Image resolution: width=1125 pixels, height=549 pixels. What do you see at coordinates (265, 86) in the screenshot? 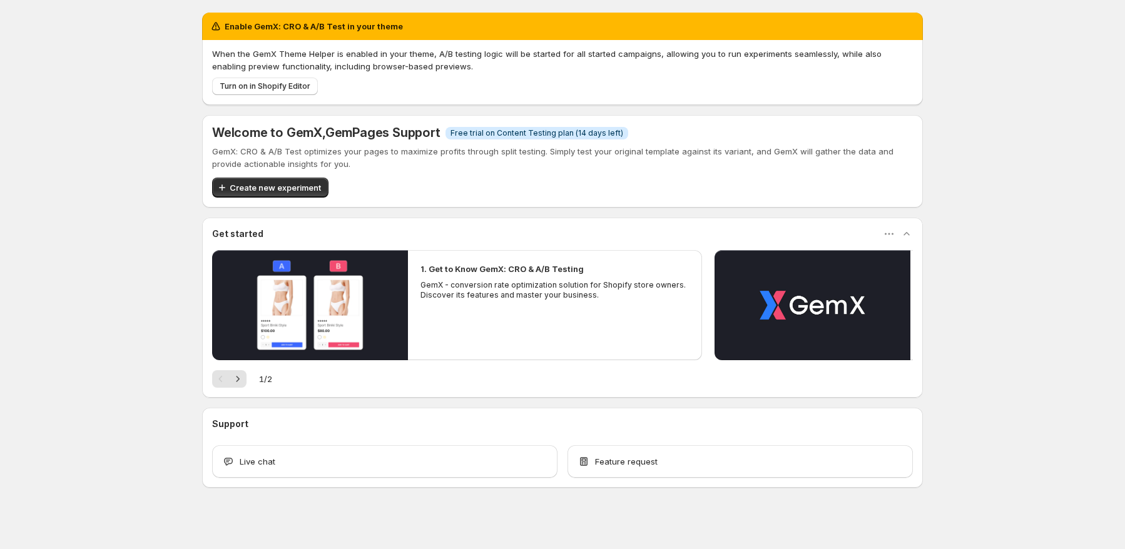
I see `button: Turn on in Shopify Editor` at bounding box center [265, 86].